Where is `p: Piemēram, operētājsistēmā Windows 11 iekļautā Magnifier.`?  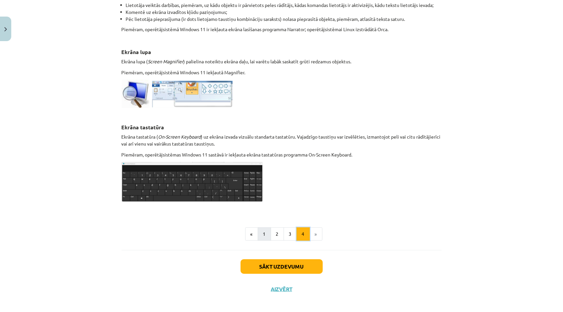
p: Piemēram, operētājsistēmā Windows 11 iekļautā Magnifier. is located at coordinates (282, 72).